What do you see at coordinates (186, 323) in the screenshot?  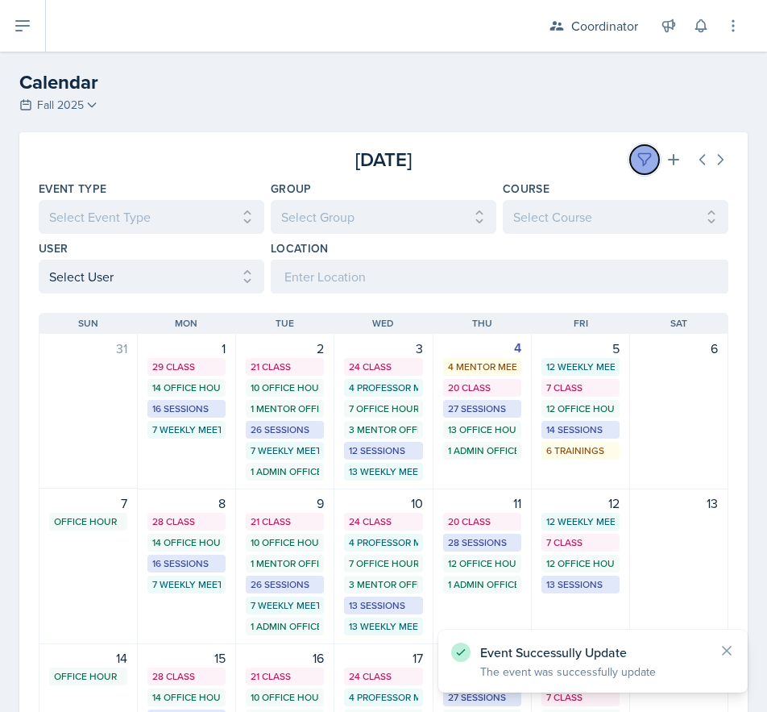 I see `span: Mon` at bounding box center [186, 323].